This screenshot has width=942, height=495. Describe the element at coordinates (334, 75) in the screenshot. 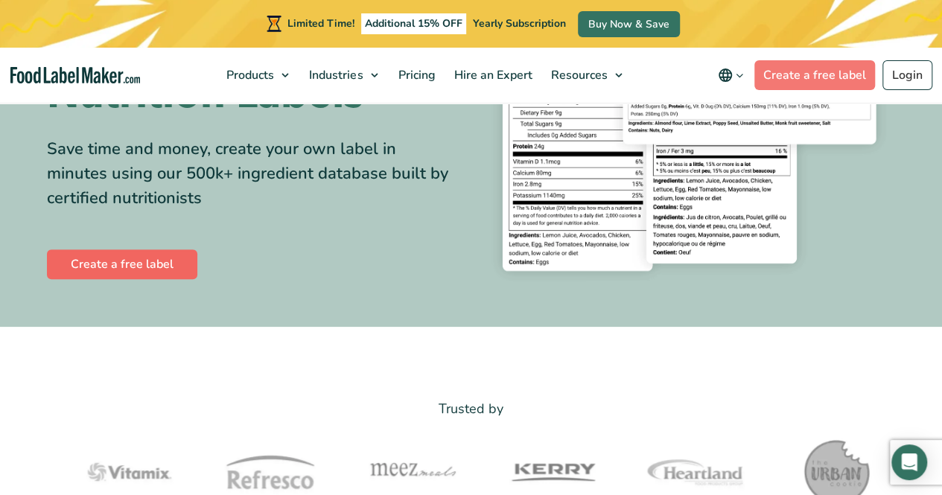

I see `span: Industries` at that location.